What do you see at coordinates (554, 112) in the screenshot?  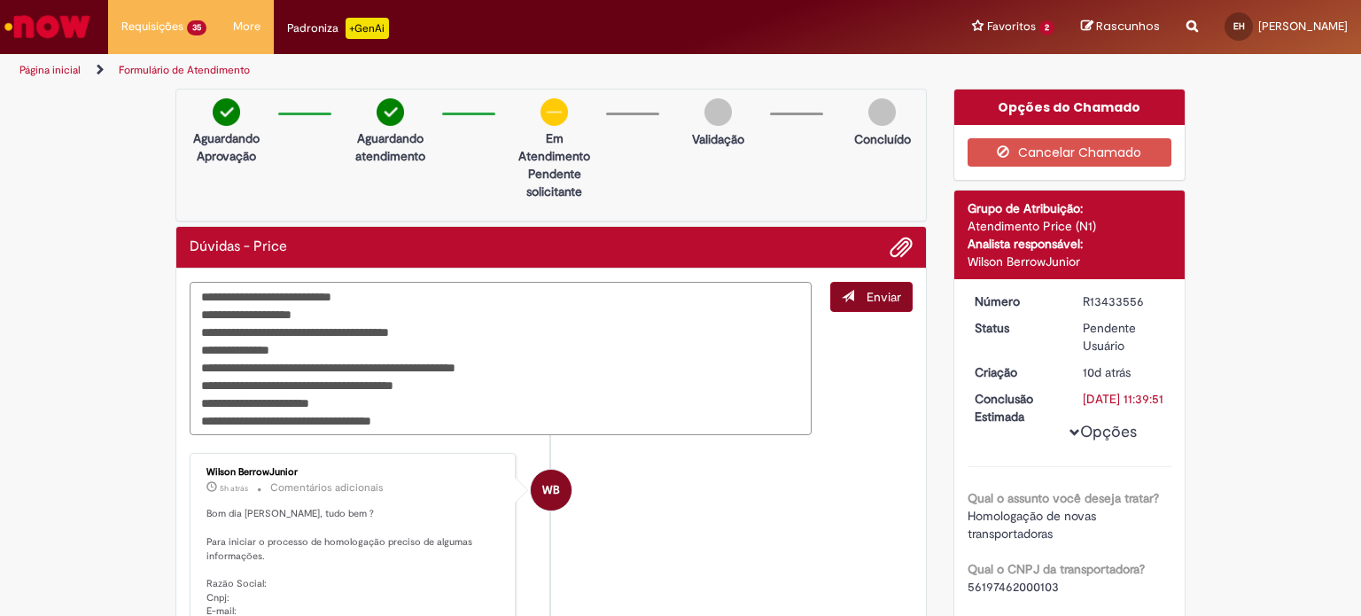 I see `img: circle-minus.png` at bounding box center [554, 112].